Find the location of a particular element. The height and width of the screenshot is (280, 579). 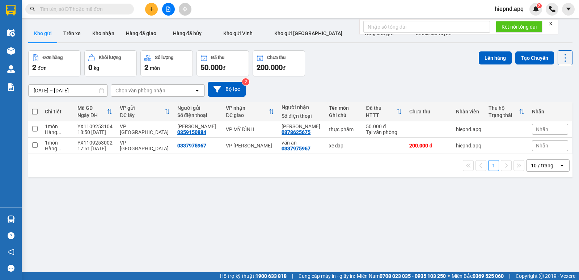

button: Trên xe is located at coordinates (72, 33).